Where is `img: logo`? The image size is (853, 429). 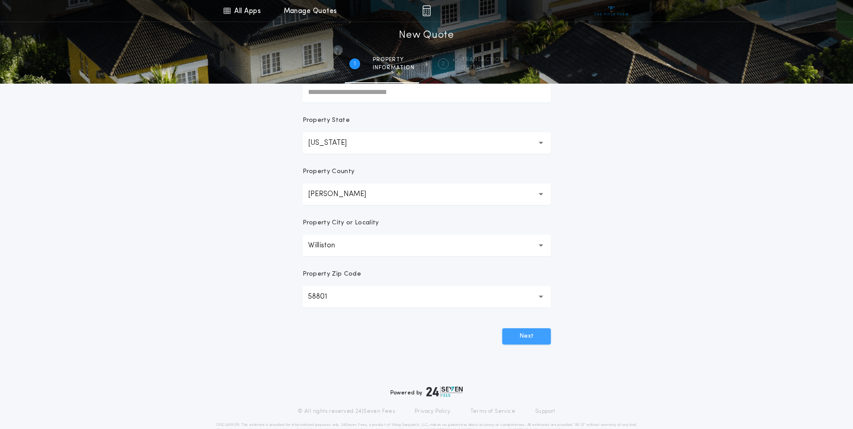
img: logo is located at coordinates (445, 392).